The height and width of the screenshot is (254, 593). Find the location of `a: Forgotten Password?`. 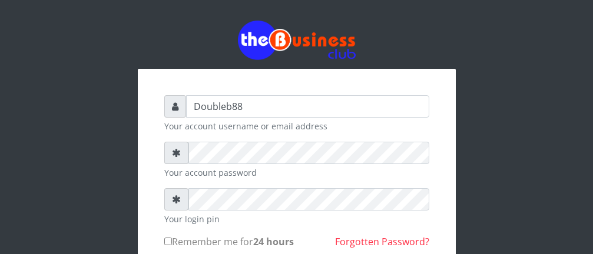

a: Forgotten Password? is located at coordinates (382, 242).